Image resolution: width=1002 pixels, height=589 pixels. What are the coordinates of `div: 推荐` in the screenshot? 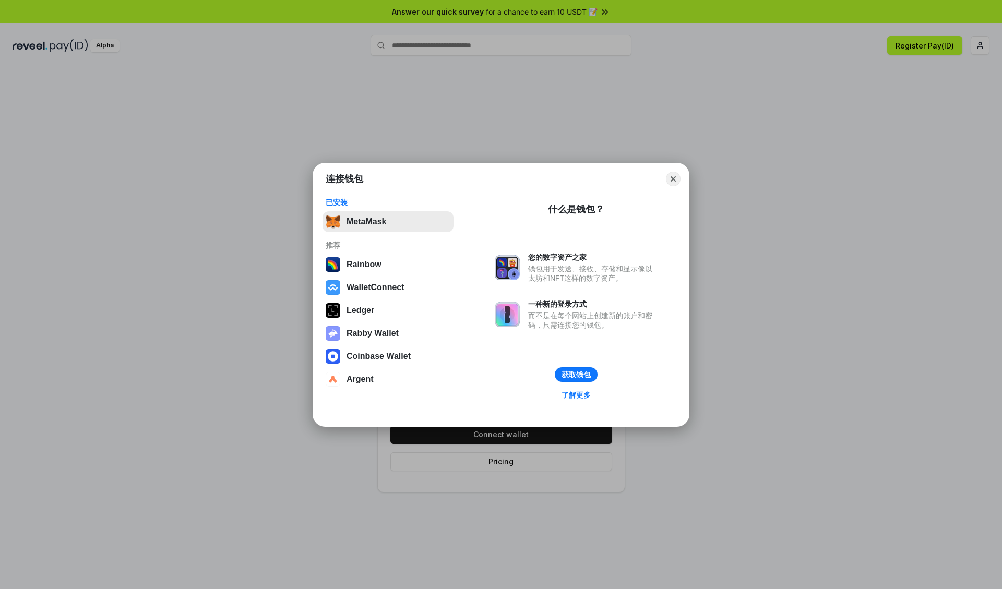 It's located at (388, 245).